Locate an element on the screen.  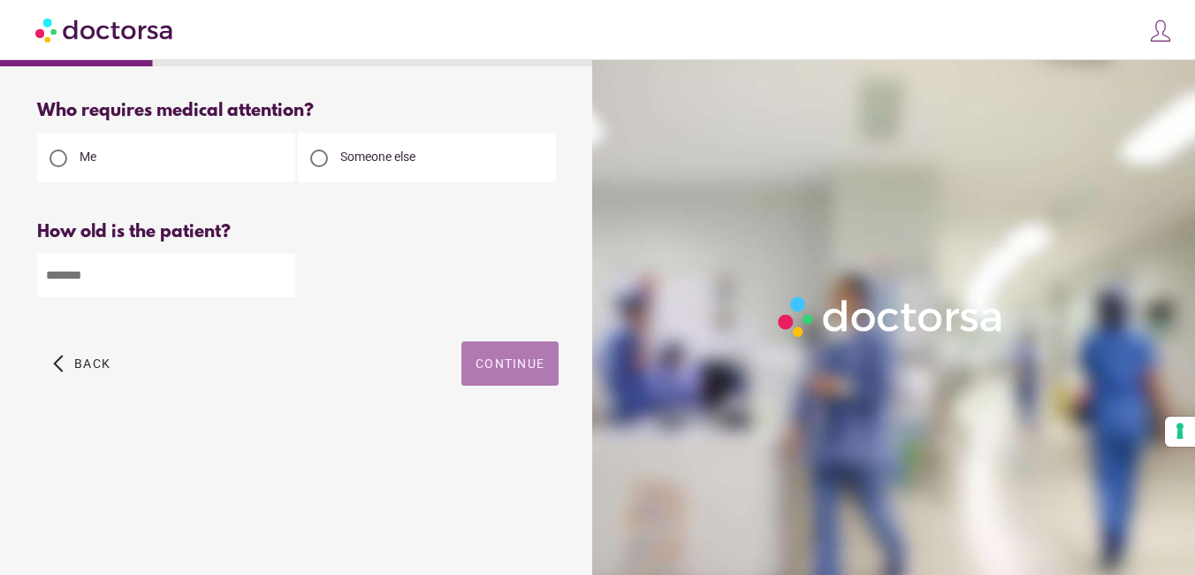
span: Me is located at coordinates (88, 157).